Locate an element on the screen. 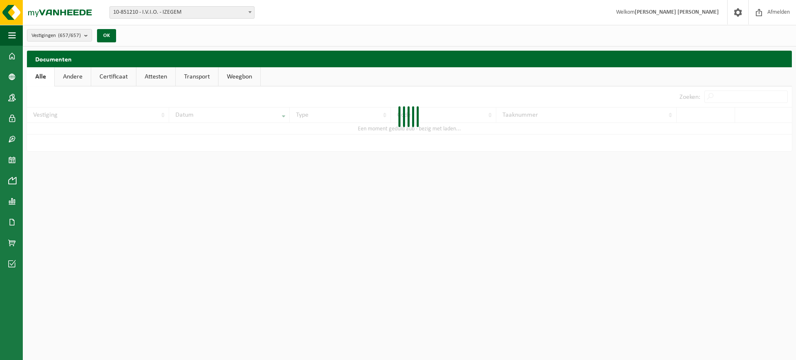  a: Attesten is located at coordinates (156, 77).